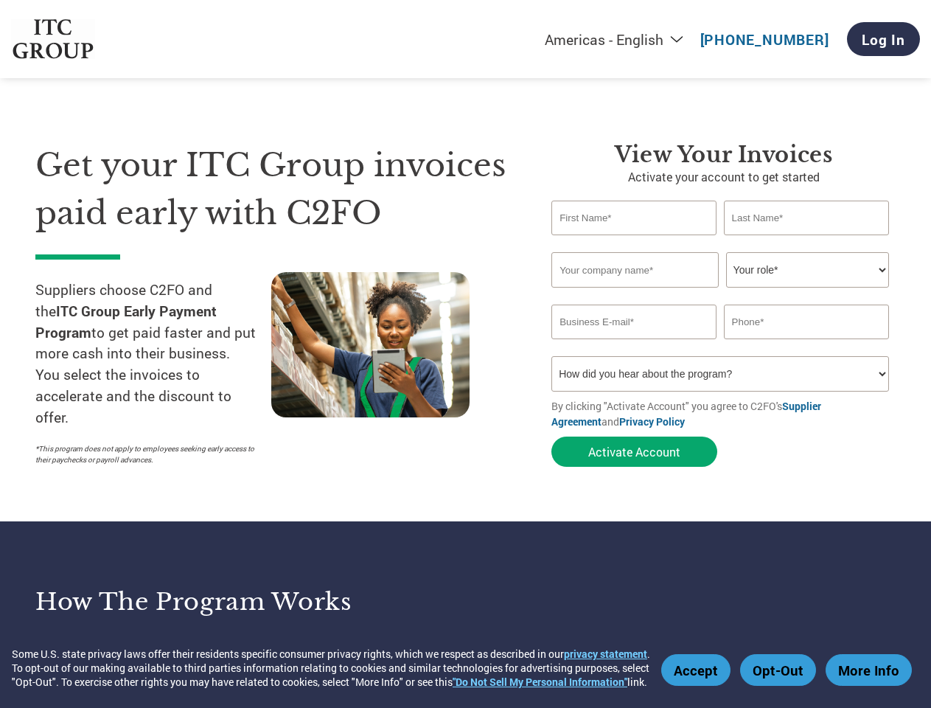 The image size is (931, 708). What do you see at coordinates (634, 451) in the screenshot?
I see `button: Activate Account` at bounding box center [634, 451].